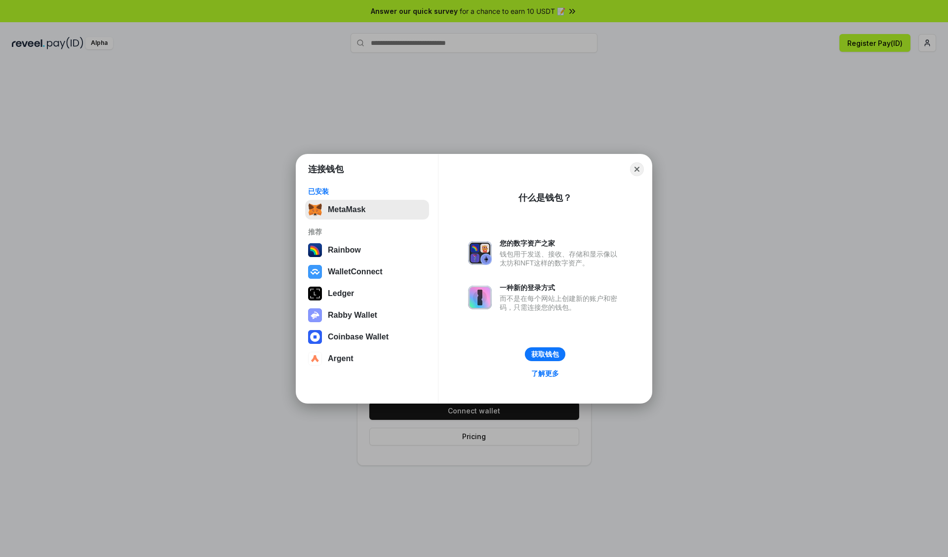  I want to click on div: 获取钱包, so click(545, 354).